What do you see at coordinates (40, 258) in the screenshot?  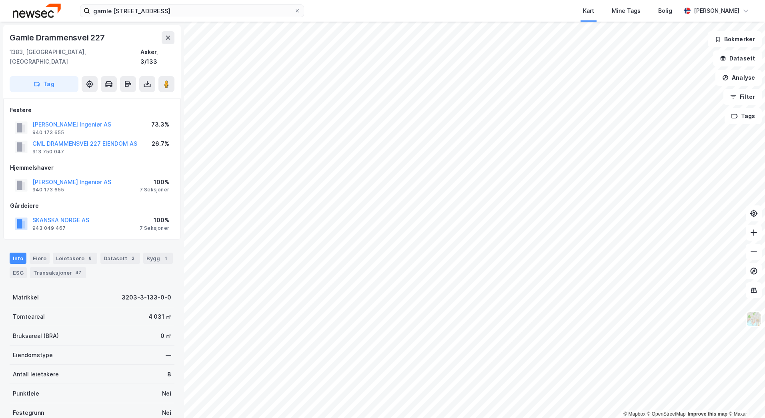 I see `div: Eiere` at bounding box center [40, 258].